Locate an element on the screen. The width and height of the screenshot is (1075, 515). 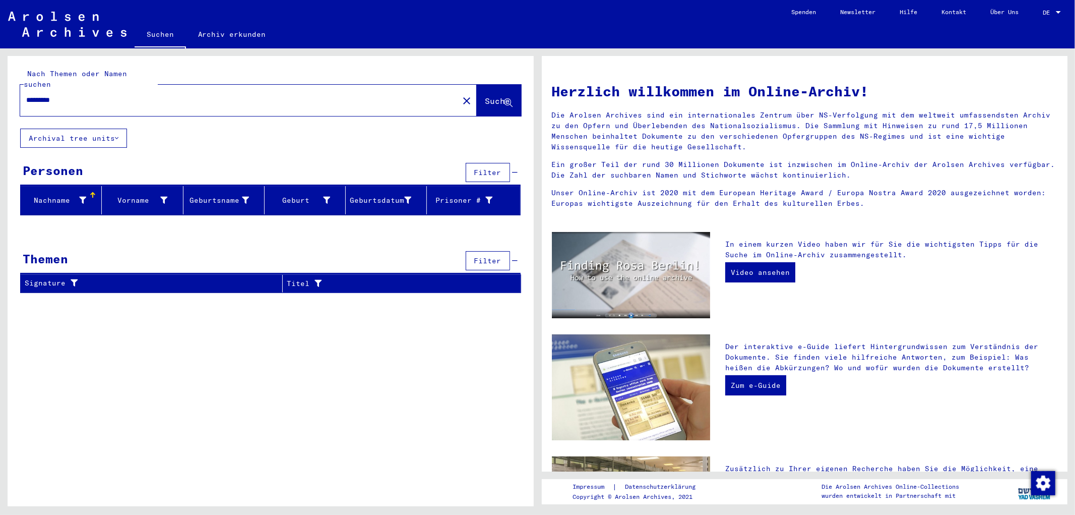
img: yv_logo.png is located at coordinates (1035, 491).